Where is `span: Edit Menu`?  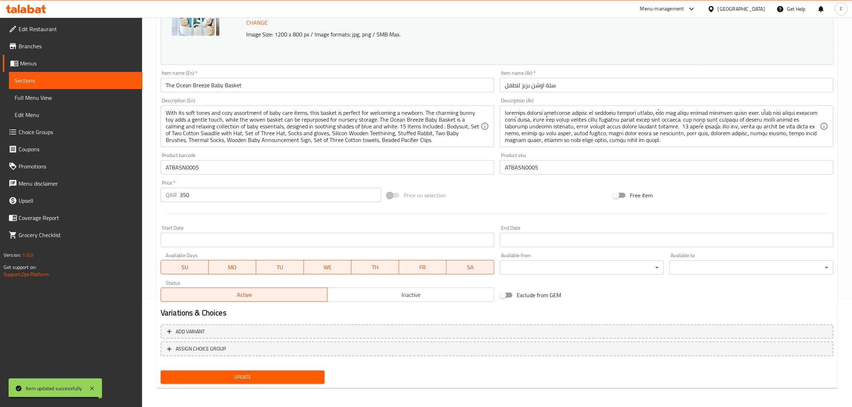 span: Edit Menu is located at coordinates (75, 115).